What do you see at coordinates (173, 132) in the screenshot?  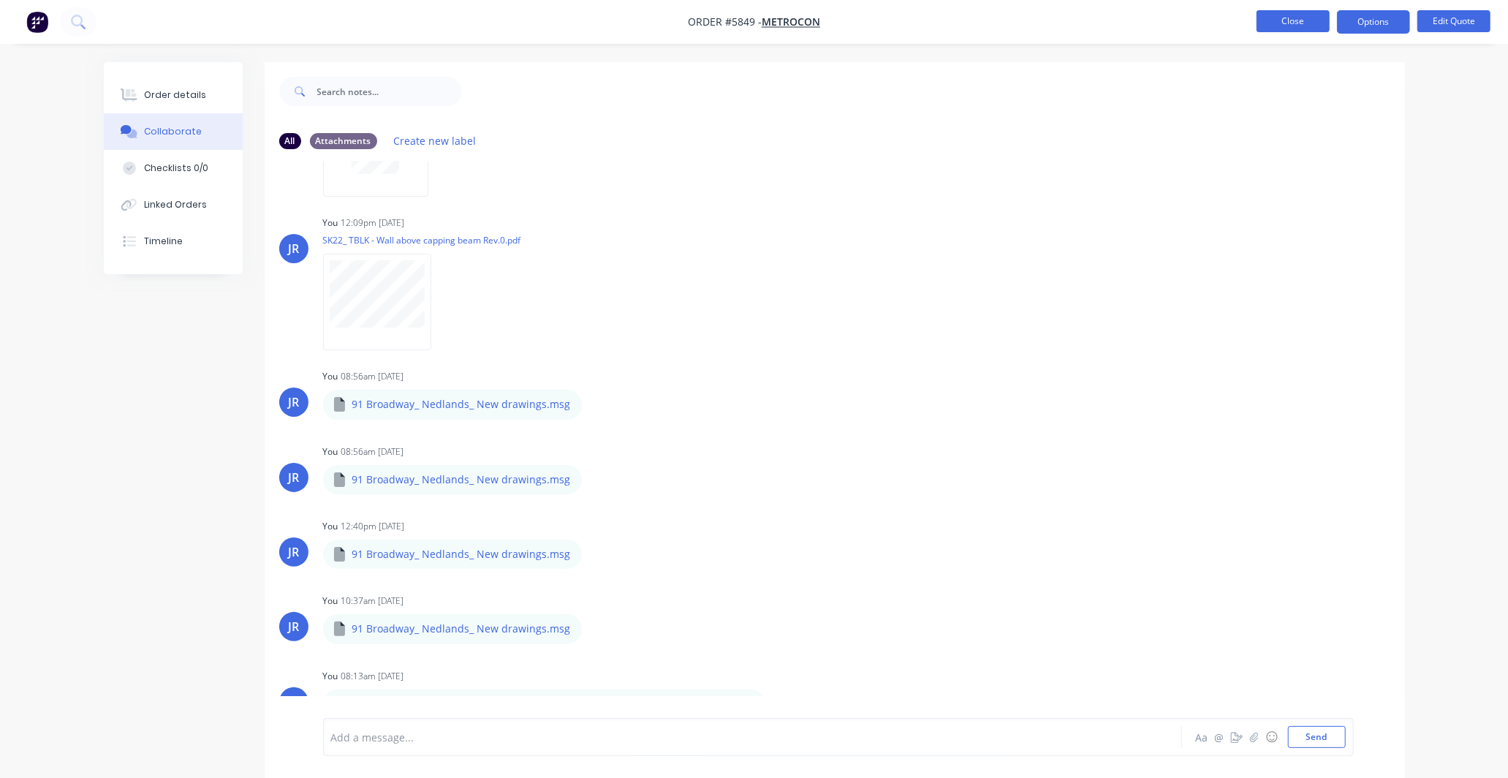 I see `button: Collaborate` at bounding box center [173, 132].